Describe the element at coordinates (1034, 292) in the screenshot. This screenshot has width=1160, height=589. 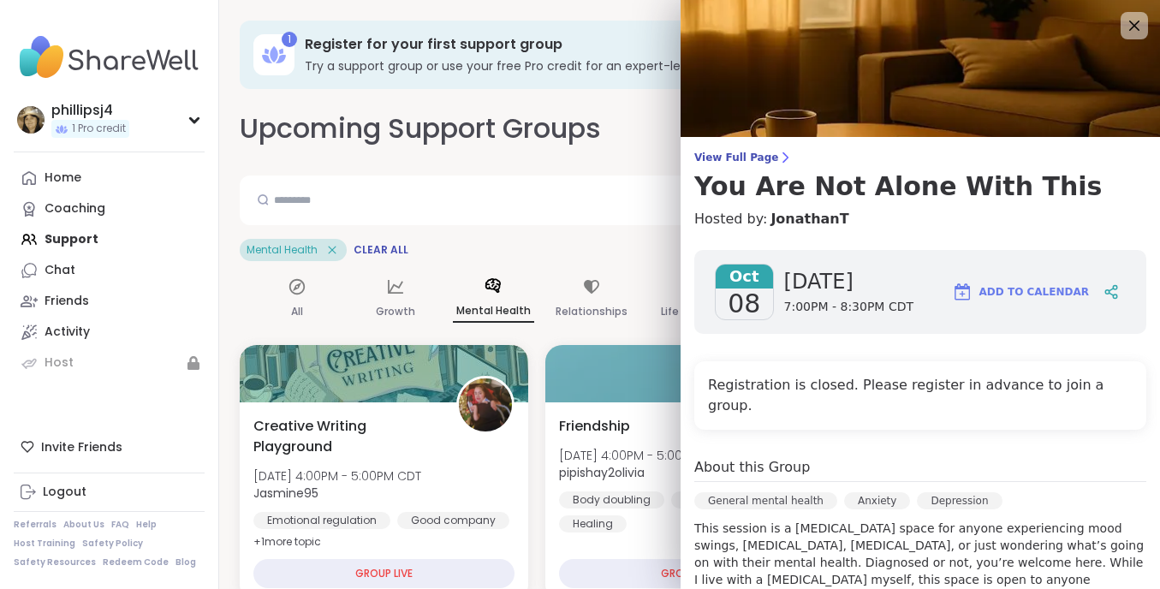
I see `span: Add to Calendar` at that location.